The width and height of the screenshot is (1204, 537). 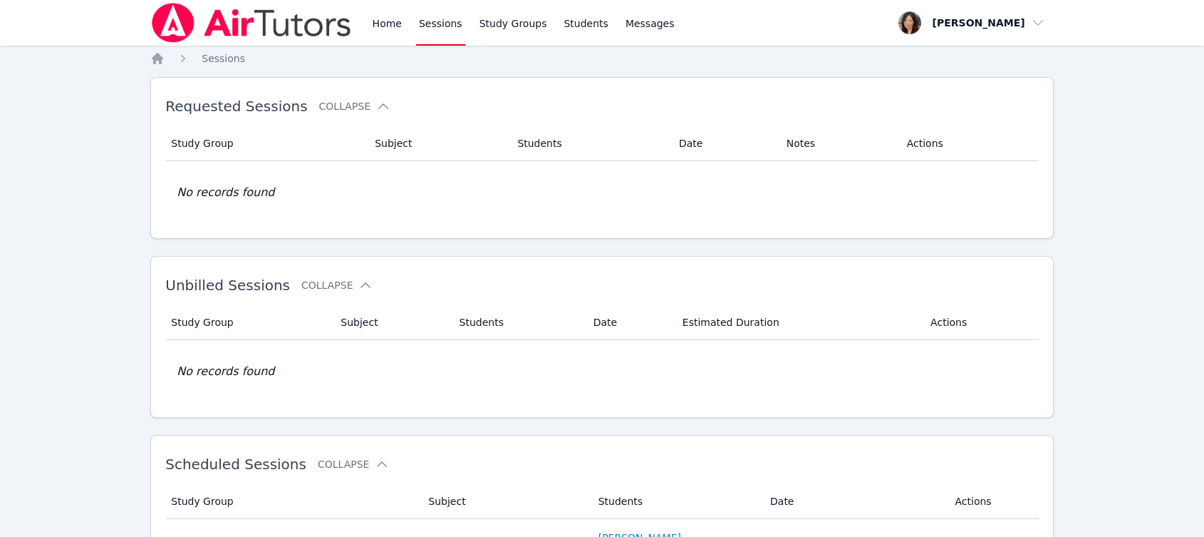 I want to click on span: Sessions, so click(x=223, y=58).